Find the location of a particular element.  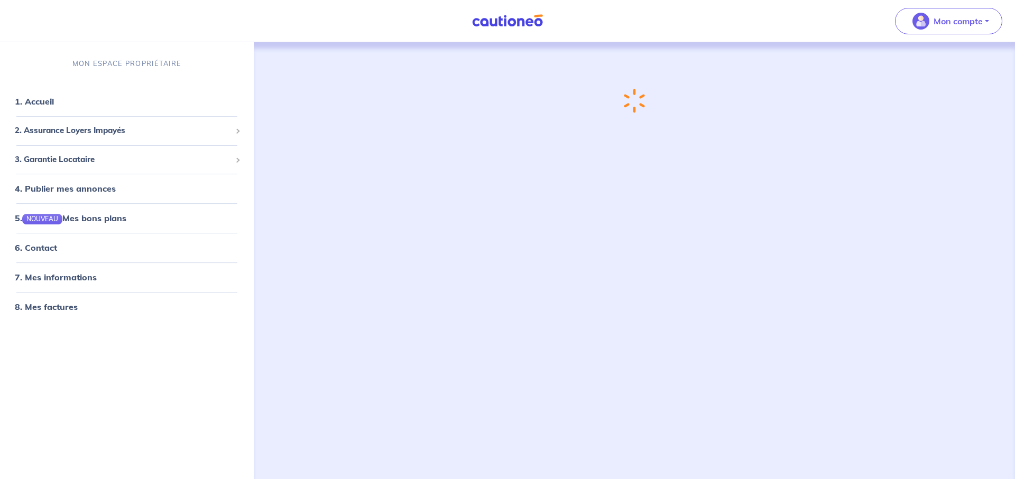

div: 8. Mes factures is located at coordinates (127, 307).